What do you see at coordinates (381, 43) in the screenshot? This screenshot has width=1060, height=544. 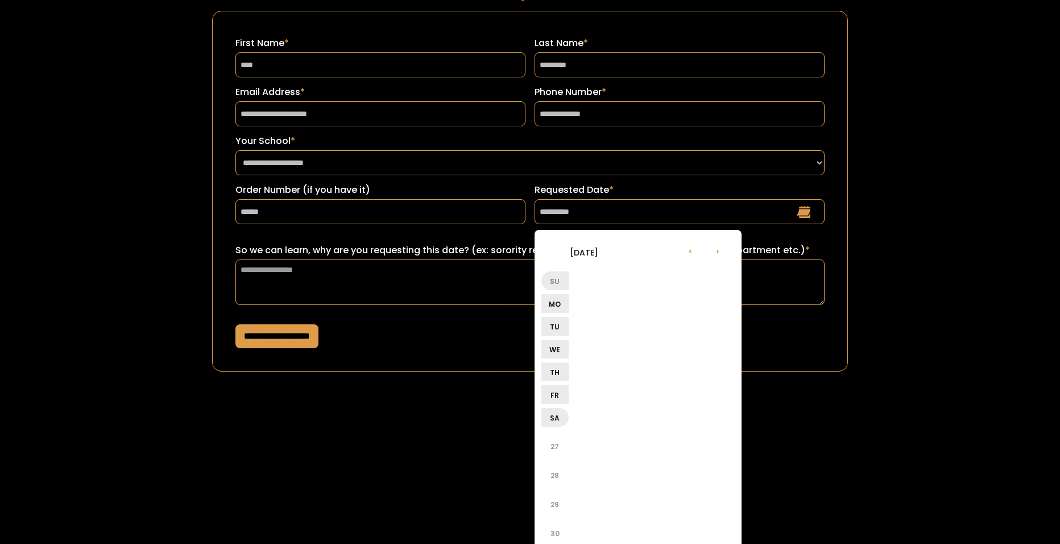 I see `label: First Name` at bounding box center [381, 43].